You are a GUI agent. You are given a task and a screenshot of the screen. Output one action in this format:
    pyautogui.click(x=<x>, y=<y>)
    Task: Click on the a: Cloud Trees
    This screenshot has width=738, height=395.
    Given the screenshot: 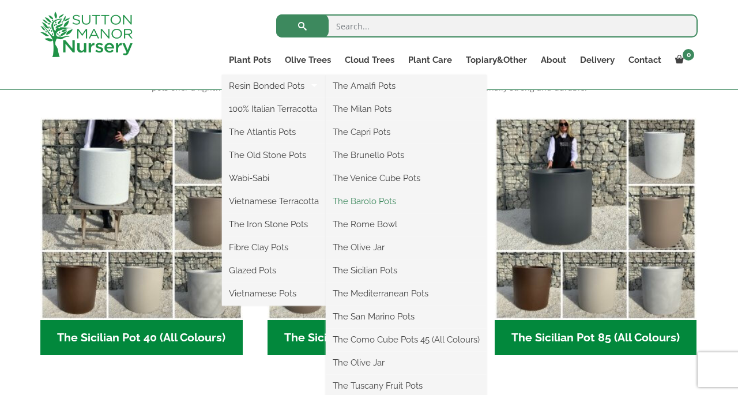 What is the action you would take?
    pyautogui.click(x=370, y=60)
    